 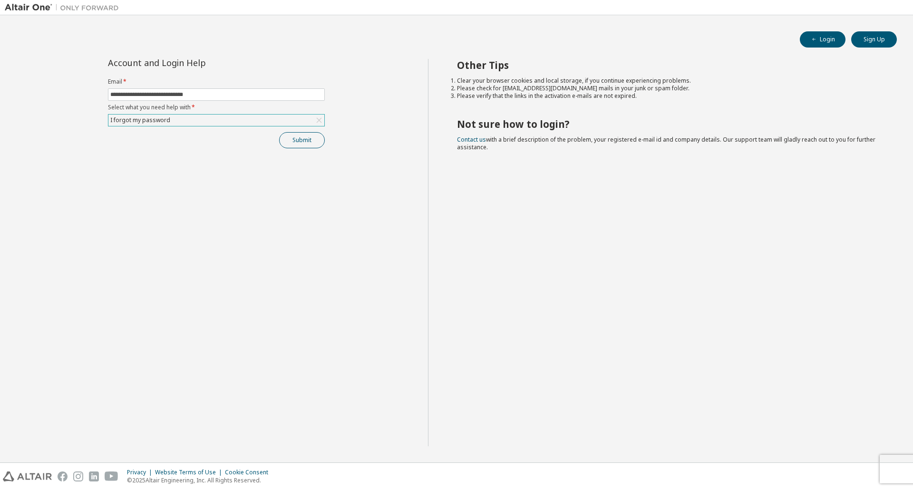 What do you see at coordinates (216, 82) in the screenshot?
I see `label: Email` at bounding box center [216, 82].